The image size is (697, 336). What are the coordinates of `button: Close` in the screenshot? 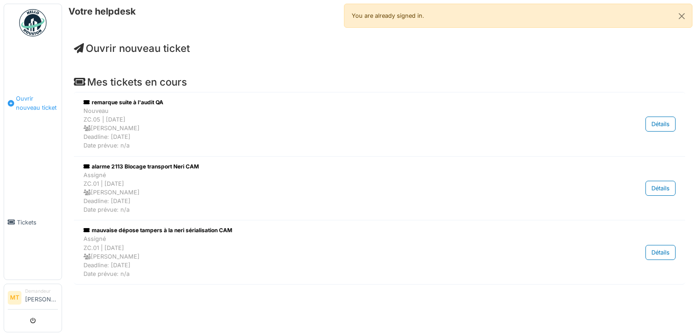 It's located at (681, 16).